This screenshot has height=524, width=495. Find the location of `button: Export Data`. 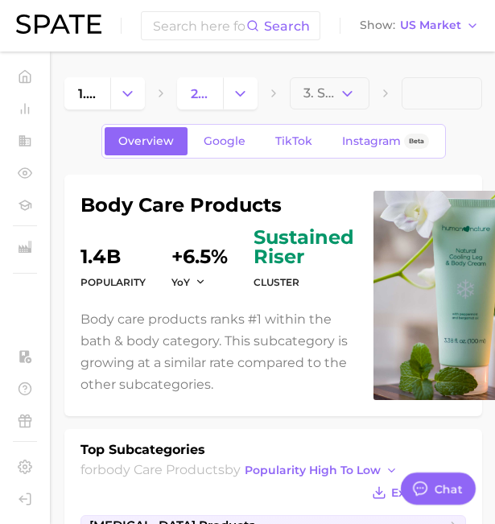

button: Export Data is located at coordinates (417, 493).